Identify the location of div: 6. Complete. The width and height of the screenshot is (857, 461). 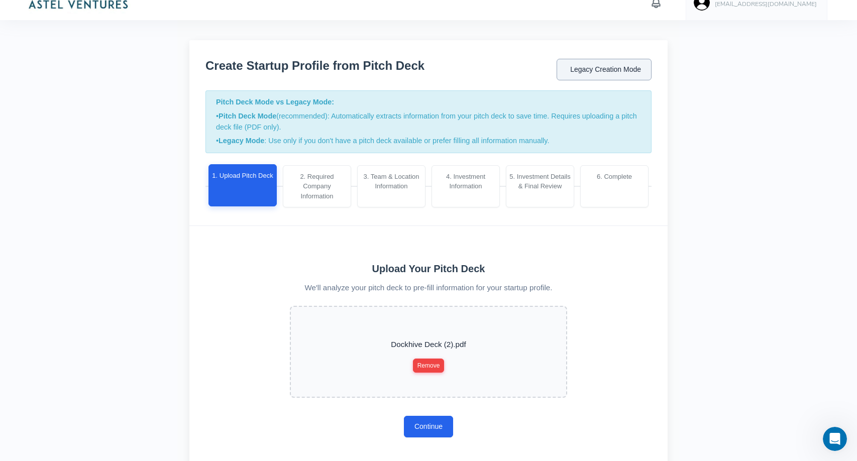
(614, 186).